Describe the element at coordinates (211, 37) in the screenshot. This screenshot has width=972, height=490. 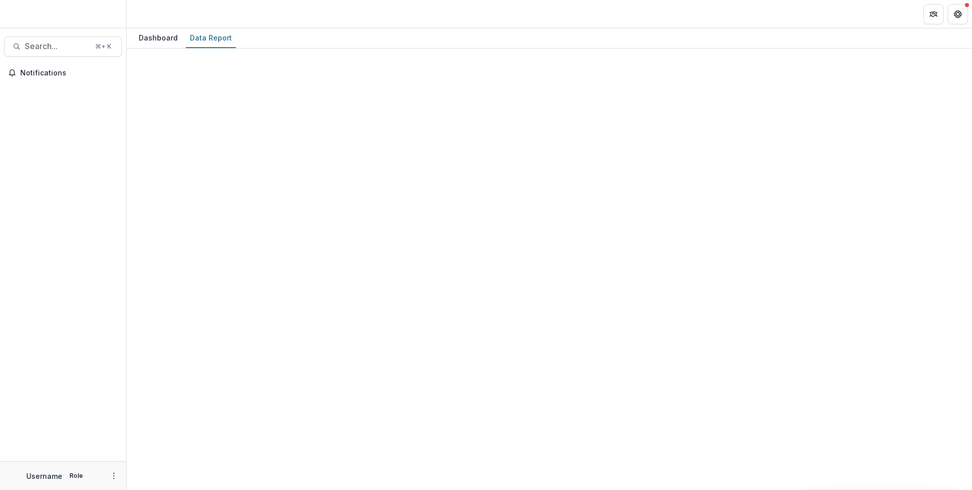
I see `div: Data Report` at that location.